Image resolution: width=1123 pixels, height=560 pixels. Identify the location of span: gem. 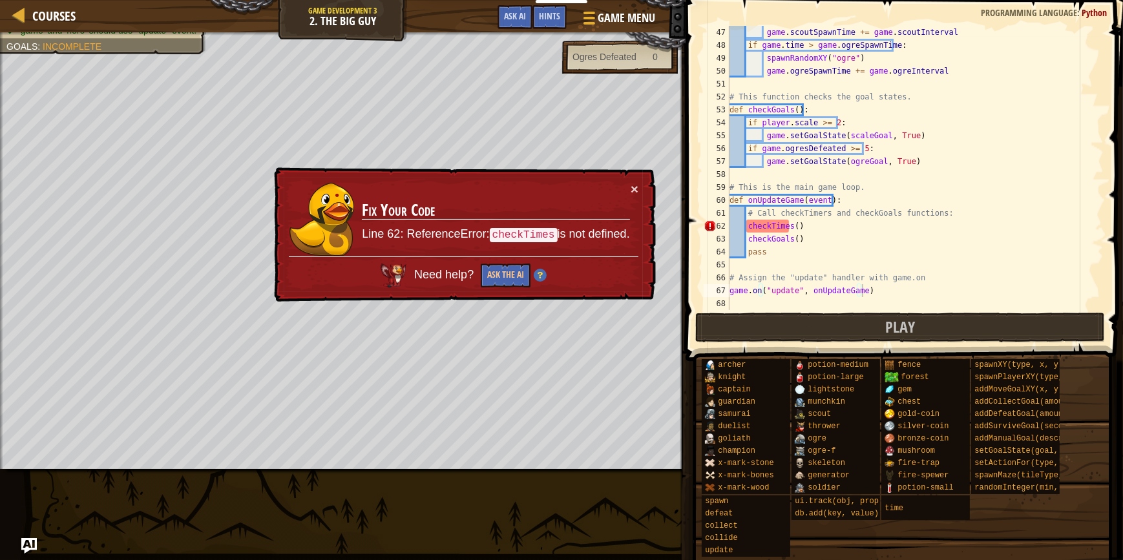
(905, 390).